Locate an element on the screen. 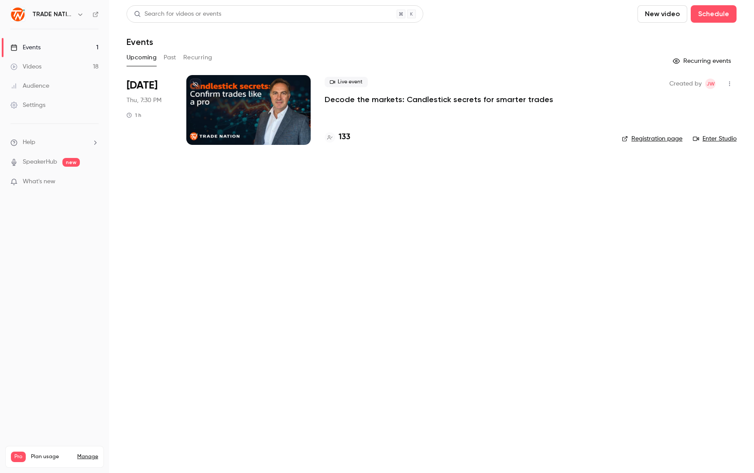 This screenshot has width=754, height=473. h4: 133 is located at coordinates (344, 137).